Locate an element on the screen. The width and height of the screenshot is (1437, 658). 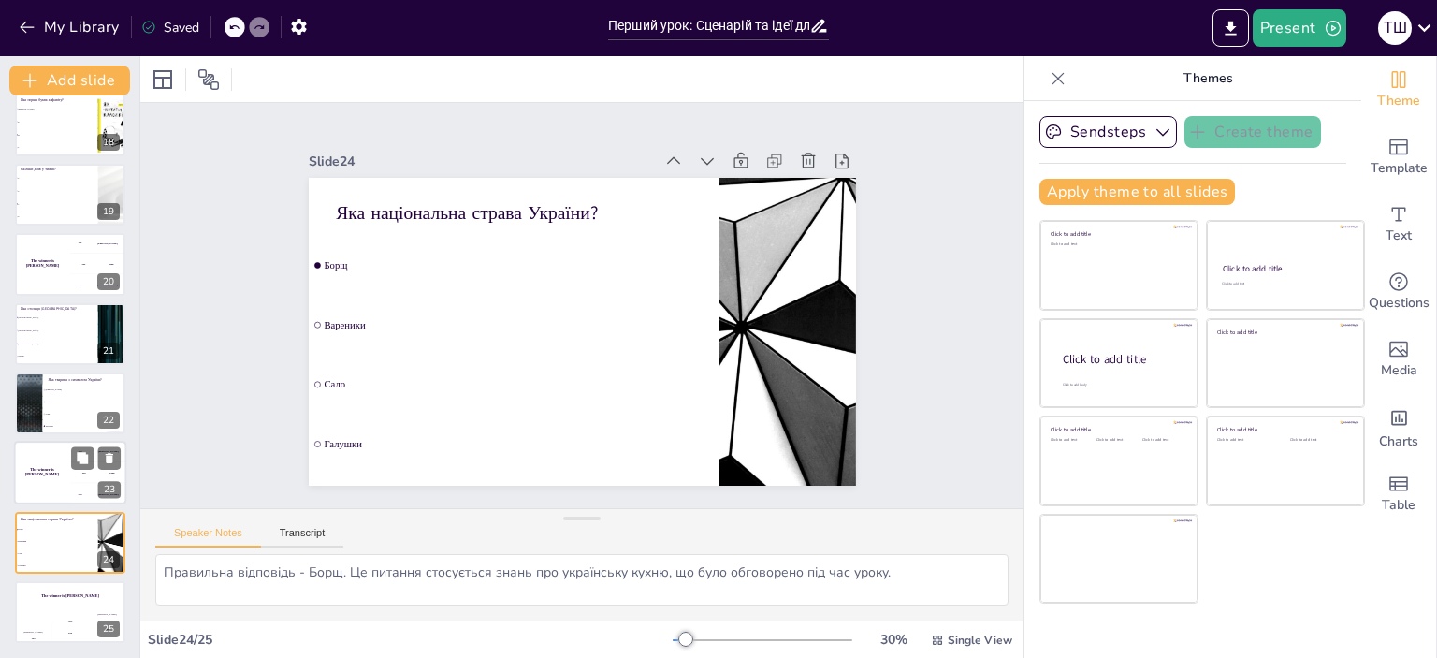
button: My Library is located at coordinates (70, 27).